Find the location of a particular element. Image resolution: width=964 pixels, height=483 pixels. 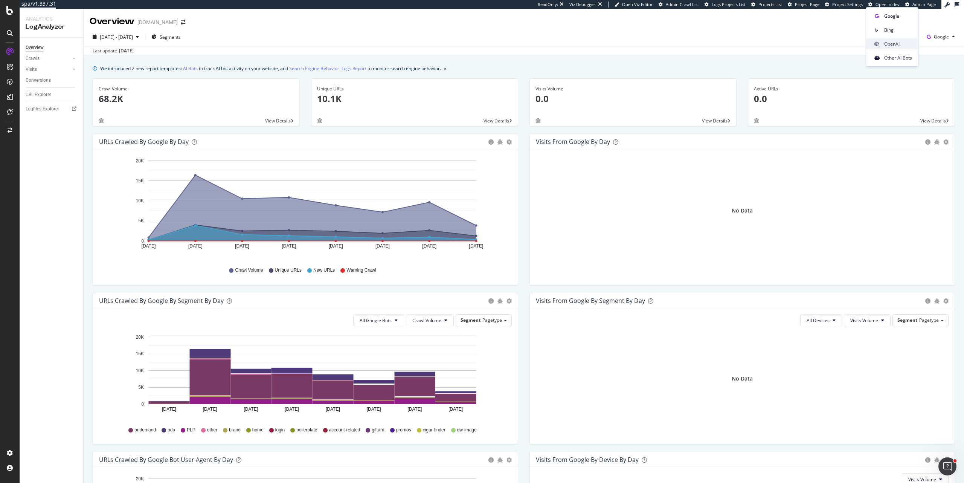

button: Google is located at coordinates (941, 37).